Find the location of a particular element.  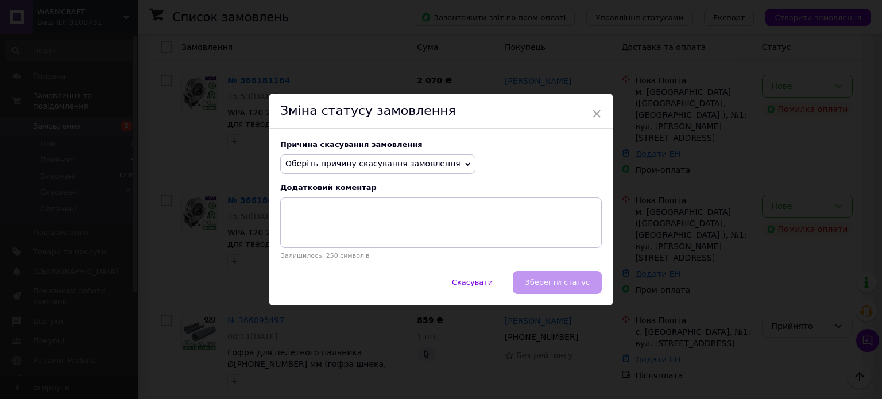

p: Залишилось: 250 символів is located at coordinates (441, 256).